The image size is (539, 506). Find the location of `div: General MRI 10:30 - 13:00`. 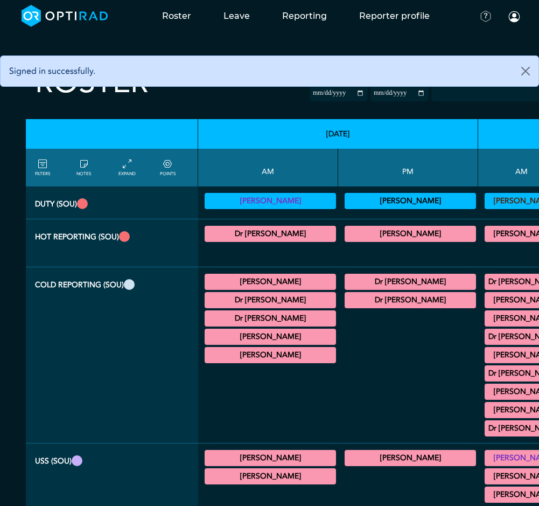

div: General MRI 10:30 - 13:00 is located at coordinates (270, 318).